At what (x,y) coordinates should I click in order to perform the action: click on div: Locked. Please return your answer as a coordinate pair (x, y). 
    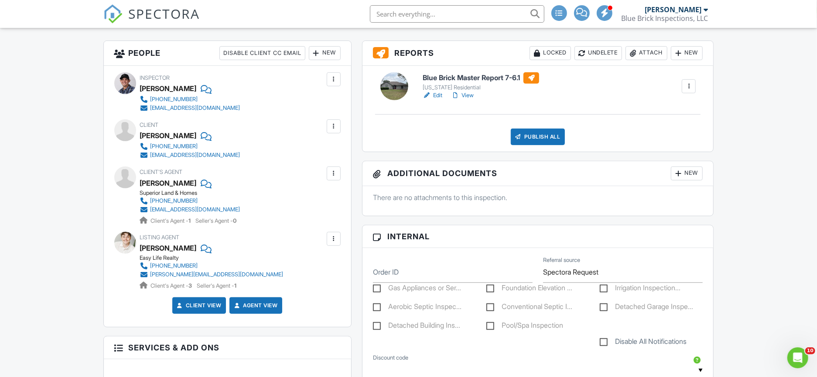
    Looking at the image, I should click on (550, 53).